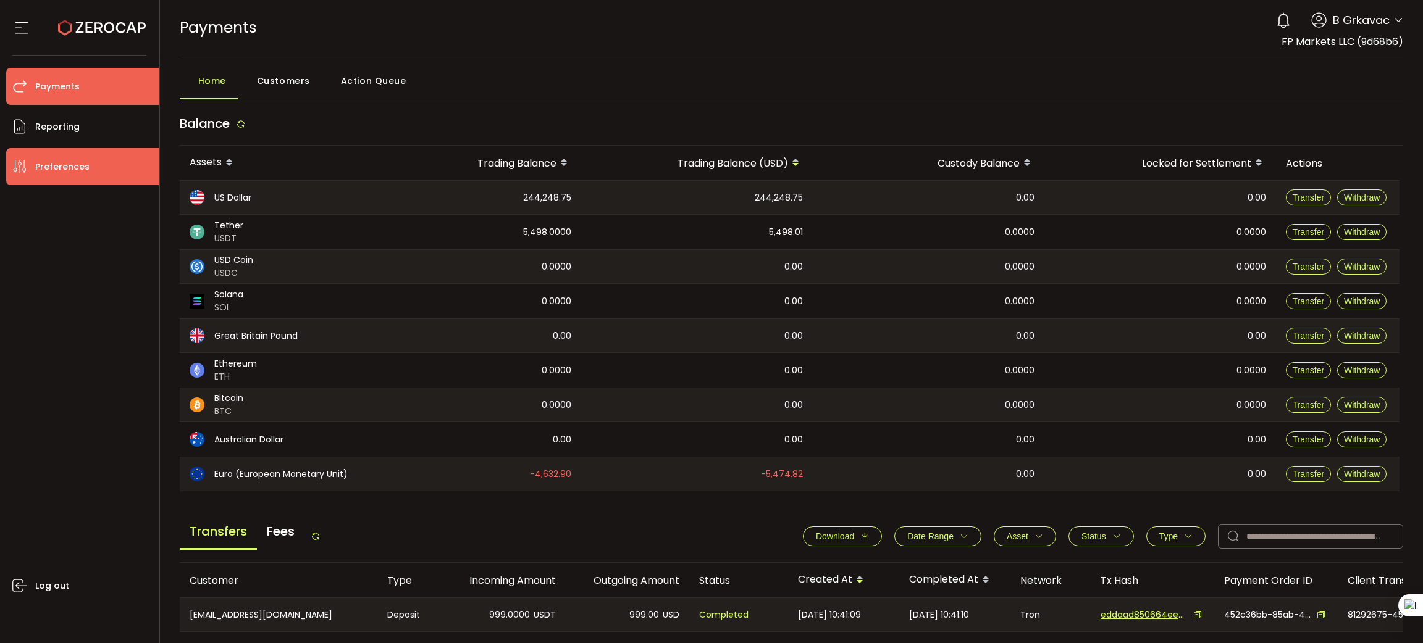 Image resolution: width=1423 pixels, height=643 pixels. I want to click on div: Incoming Amount, so click(504, 580).